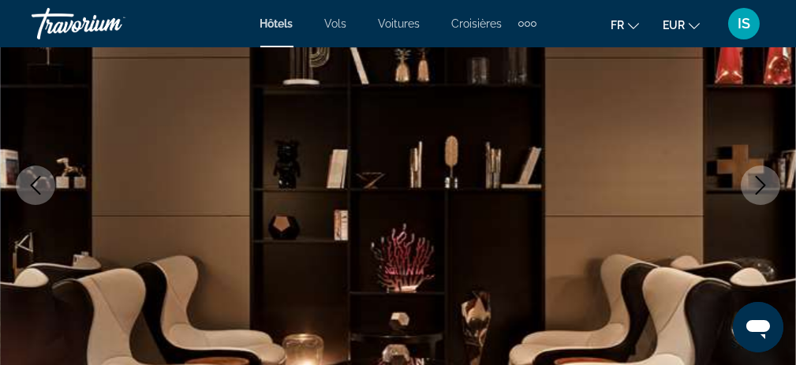 Image resolution: width=796 pixels, height=365 pixels. What do you see at coordinates (35, 185) in the screenshot?
I see `button: Previous image` at bounding box center [35, 185].